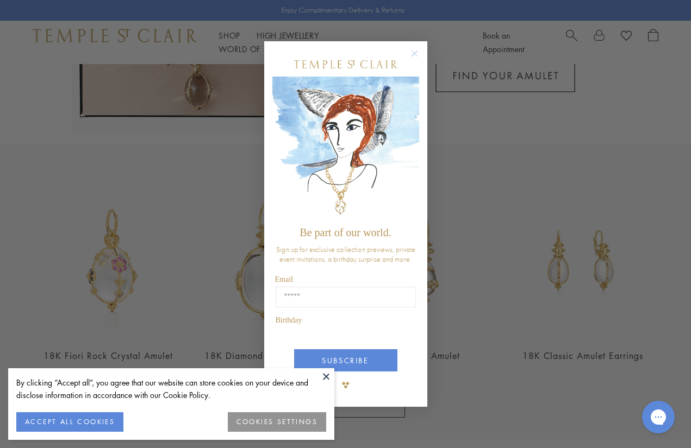  Describe the element at coordinates (284, 279) in the screenshot. I see `span: Email` at that location.